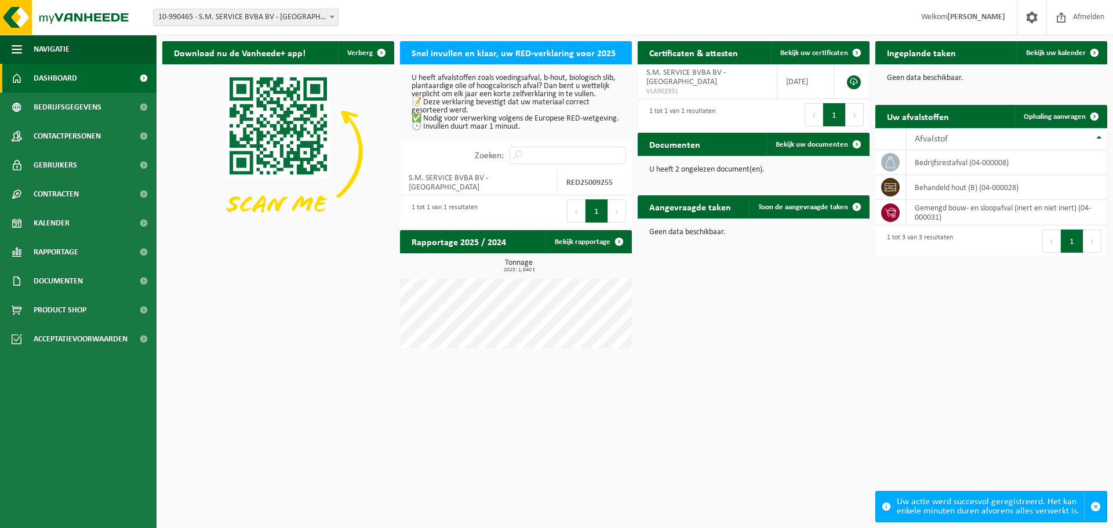 This screenshot has width=1113, height=528. I want to click on a: Toon de aangevraagde taken, so click(809, 207).